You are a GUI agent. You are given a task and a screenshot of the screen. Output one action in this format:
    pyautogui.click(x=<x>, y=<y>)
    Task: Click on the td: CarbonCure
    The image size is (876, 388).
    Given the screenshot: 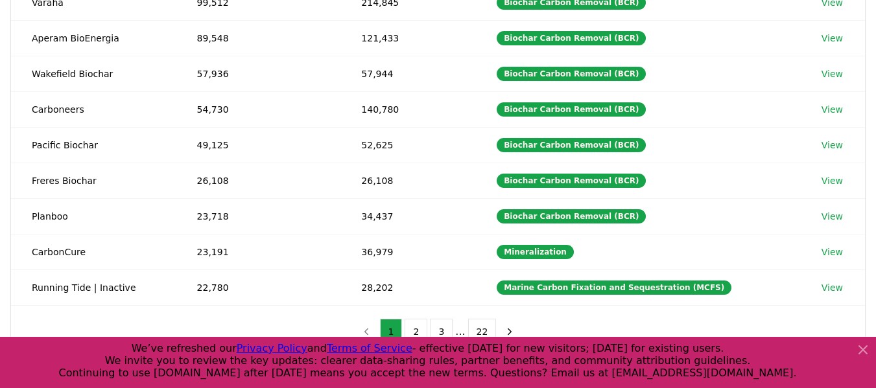 What is the action you would take?
    pyautogui.click(x=93, y=252)
    